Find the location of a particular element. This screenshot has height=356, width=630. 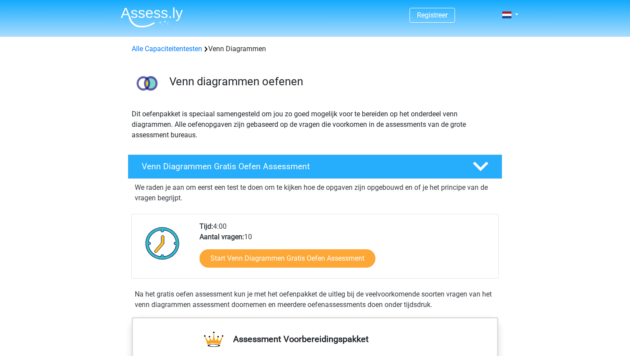

b: Tijd: is located at coordinates (206, 226).